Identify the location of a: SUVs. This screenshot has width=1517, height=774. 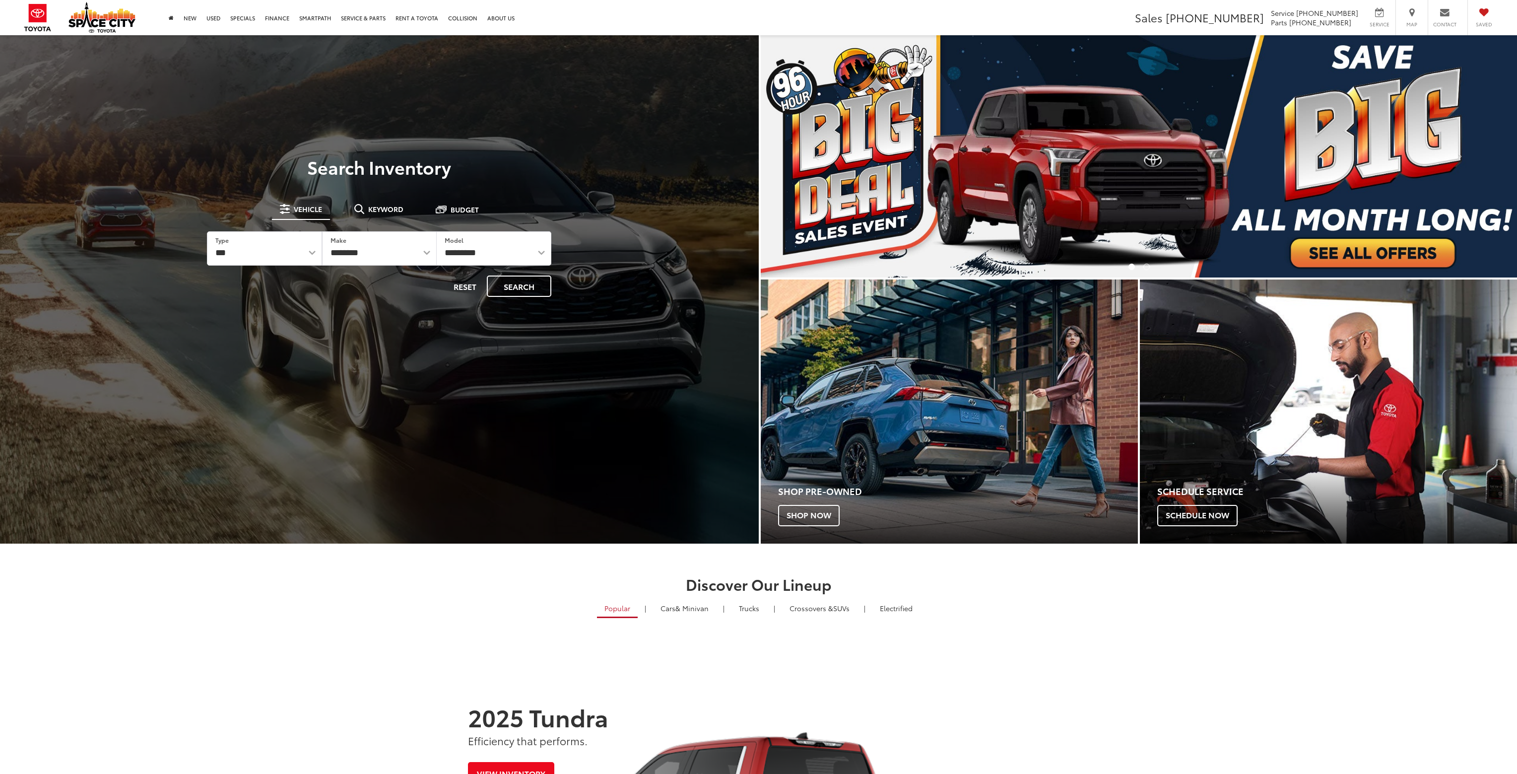
(819, 608).